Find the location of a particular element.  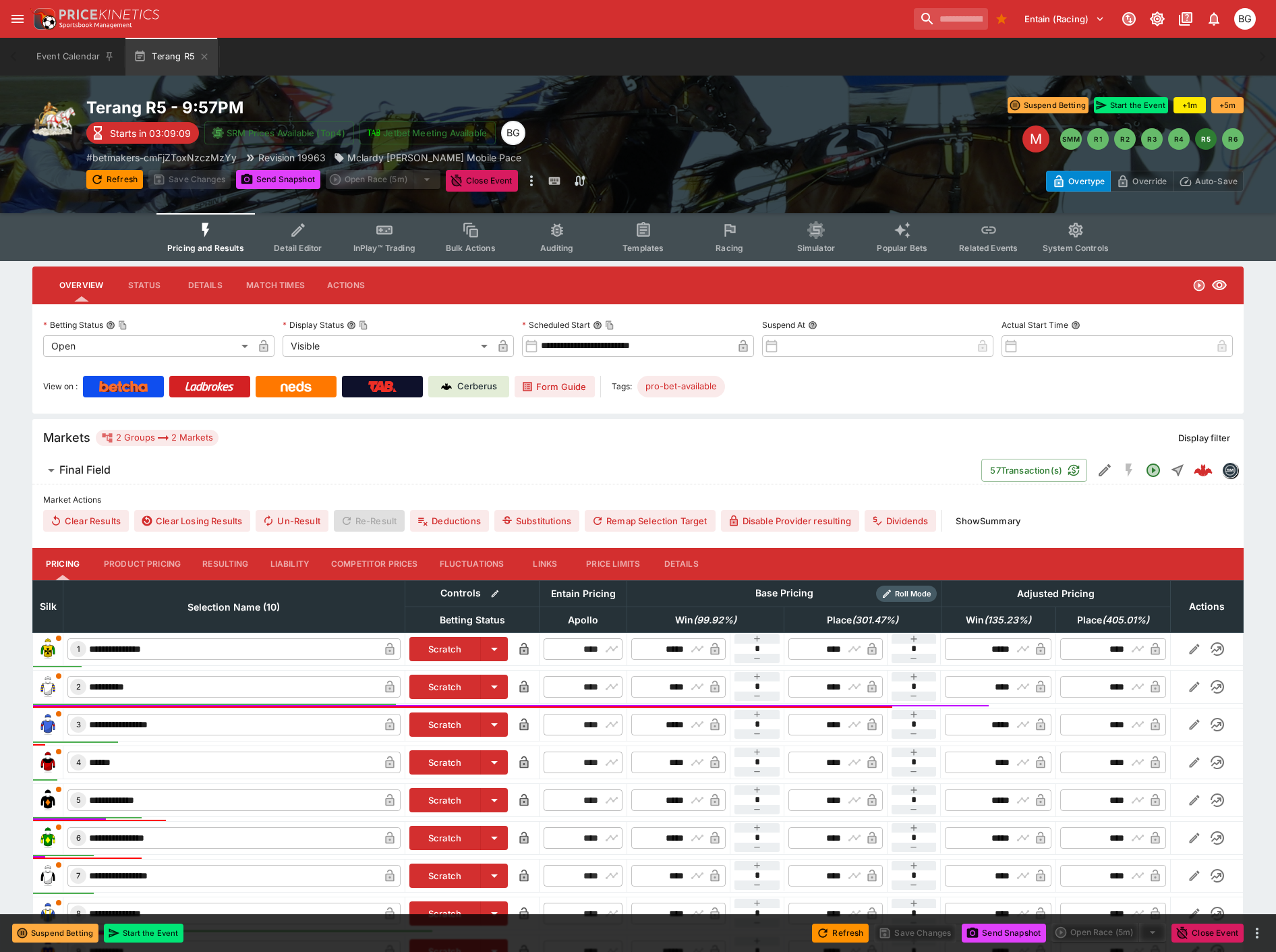

button: R2 is located at coordinates (1125, 139).